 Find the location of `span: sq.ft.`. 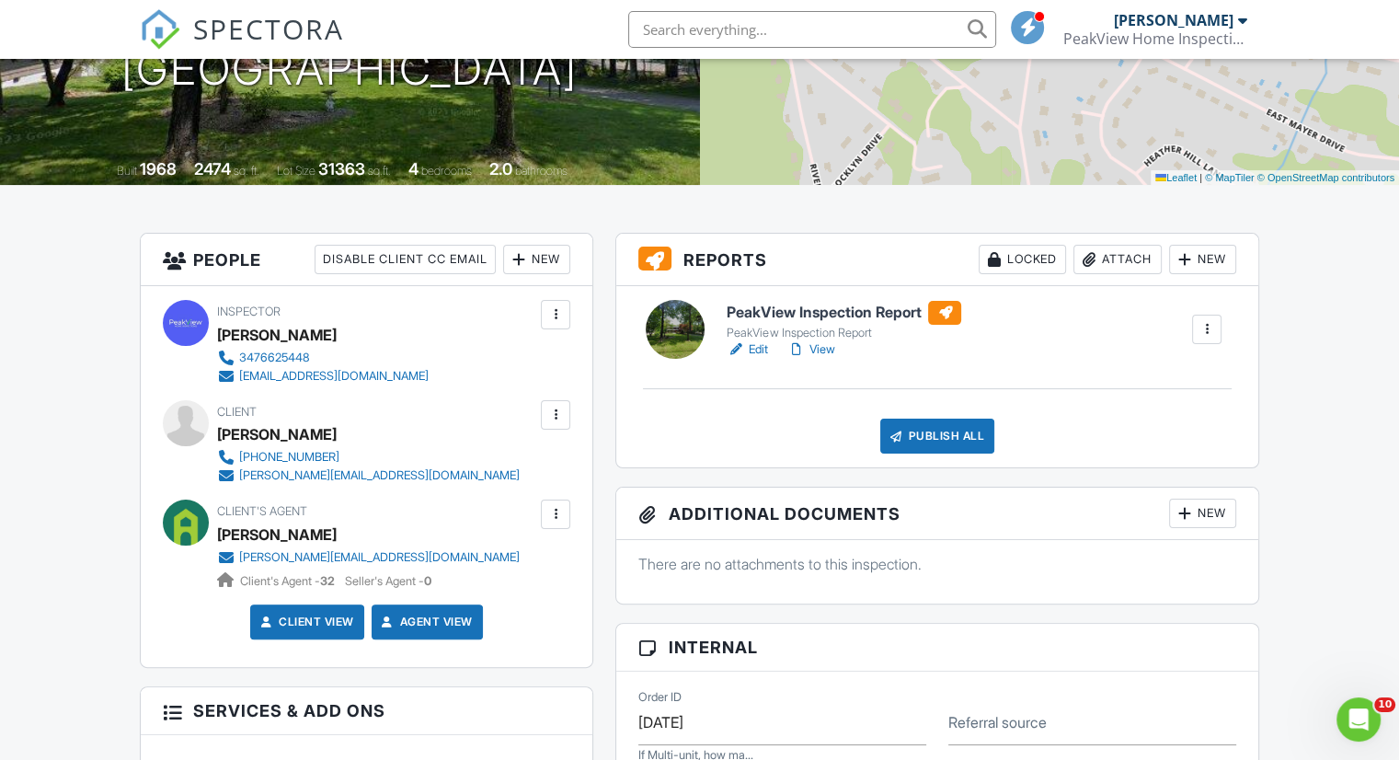

span: sq.ft. is located at coordinates (379, 170).